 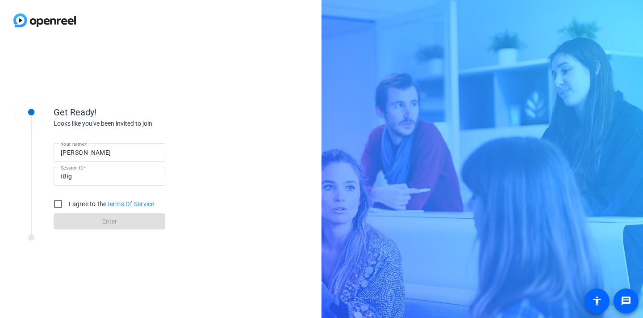 I want to click on mat-icon: accessibility, so click(x=597, y=301).